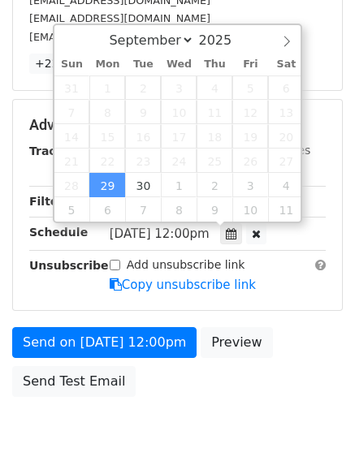 This screenshot has width=355, height=474. What do you see at coordinates (214, 112) in the screenshot?
I see `span: September 11, 2025` at bounding box center [214, 112].